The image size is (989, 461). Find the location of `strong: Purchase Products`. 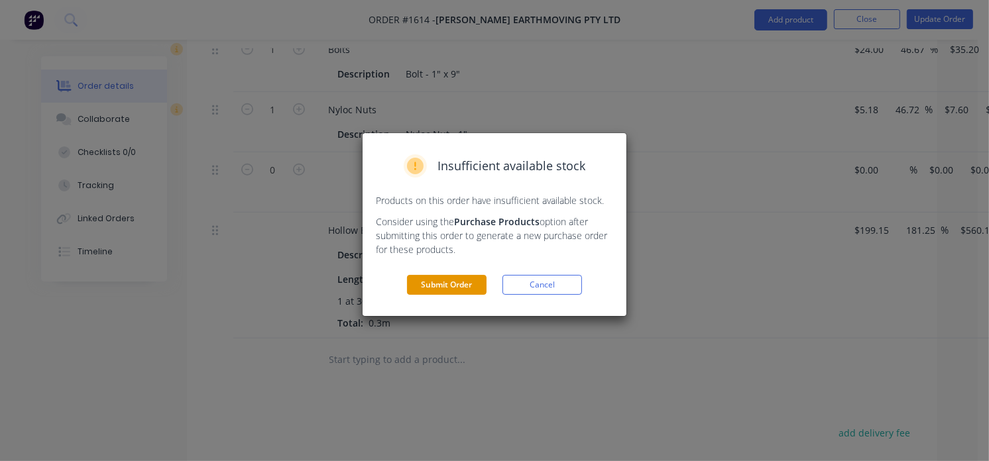

strong: Purchase Products is located at coordinates (496, 221).